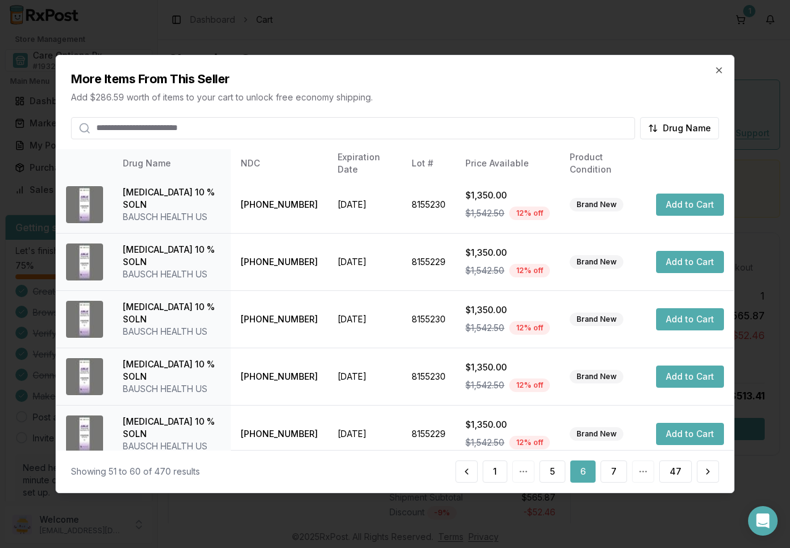  Describe the element at coordinates (428, 164) in the screenshot. I see `th: Lot #` at that location.